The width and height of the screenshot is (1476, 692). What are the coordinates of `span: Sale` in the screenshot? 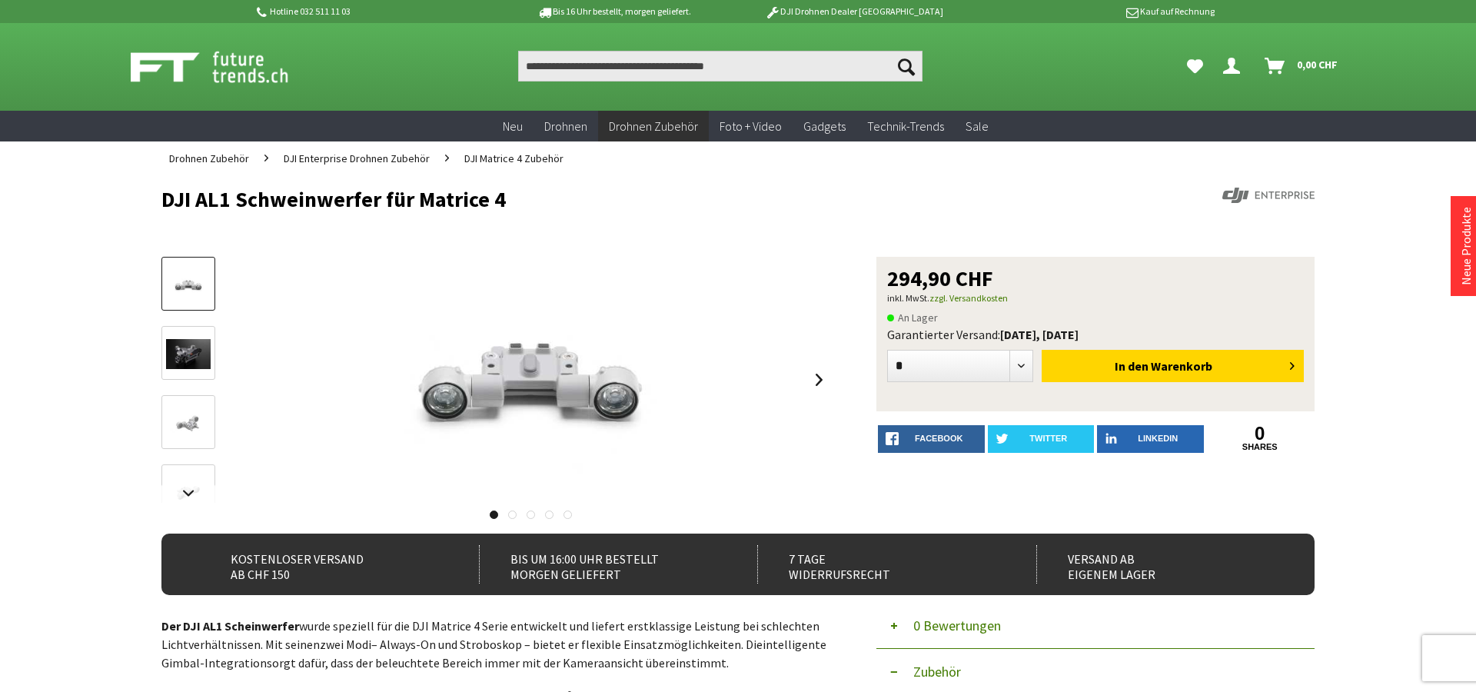 It's located at (977, 126).